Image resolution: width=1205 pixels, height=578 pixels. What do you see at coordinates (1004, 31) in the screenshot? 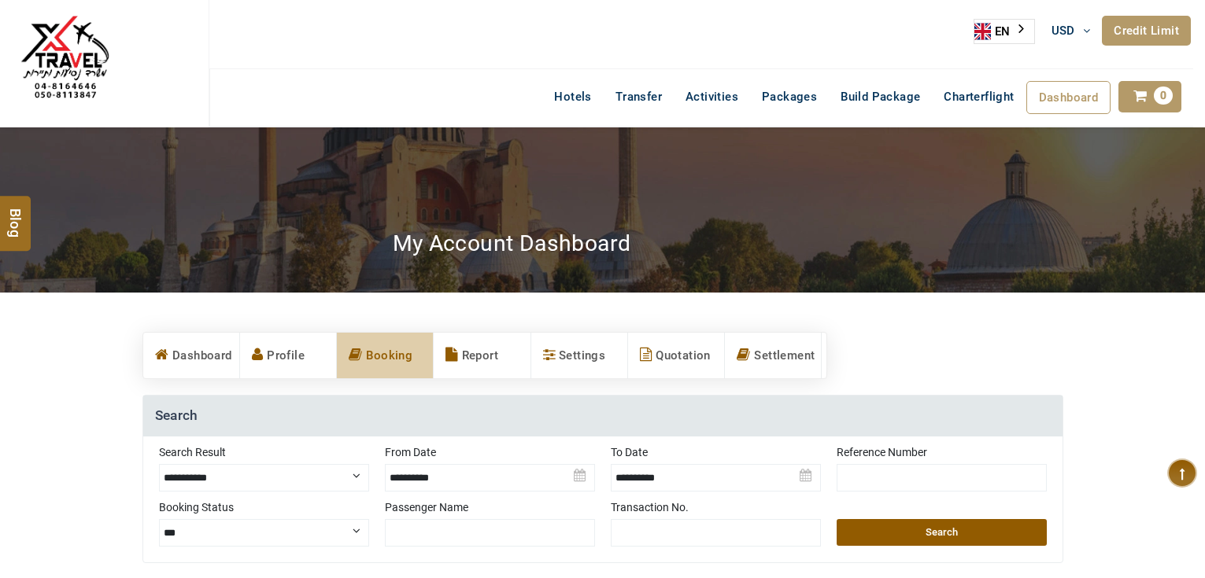
I see `a: EN` at bounding box center [1004, 31].